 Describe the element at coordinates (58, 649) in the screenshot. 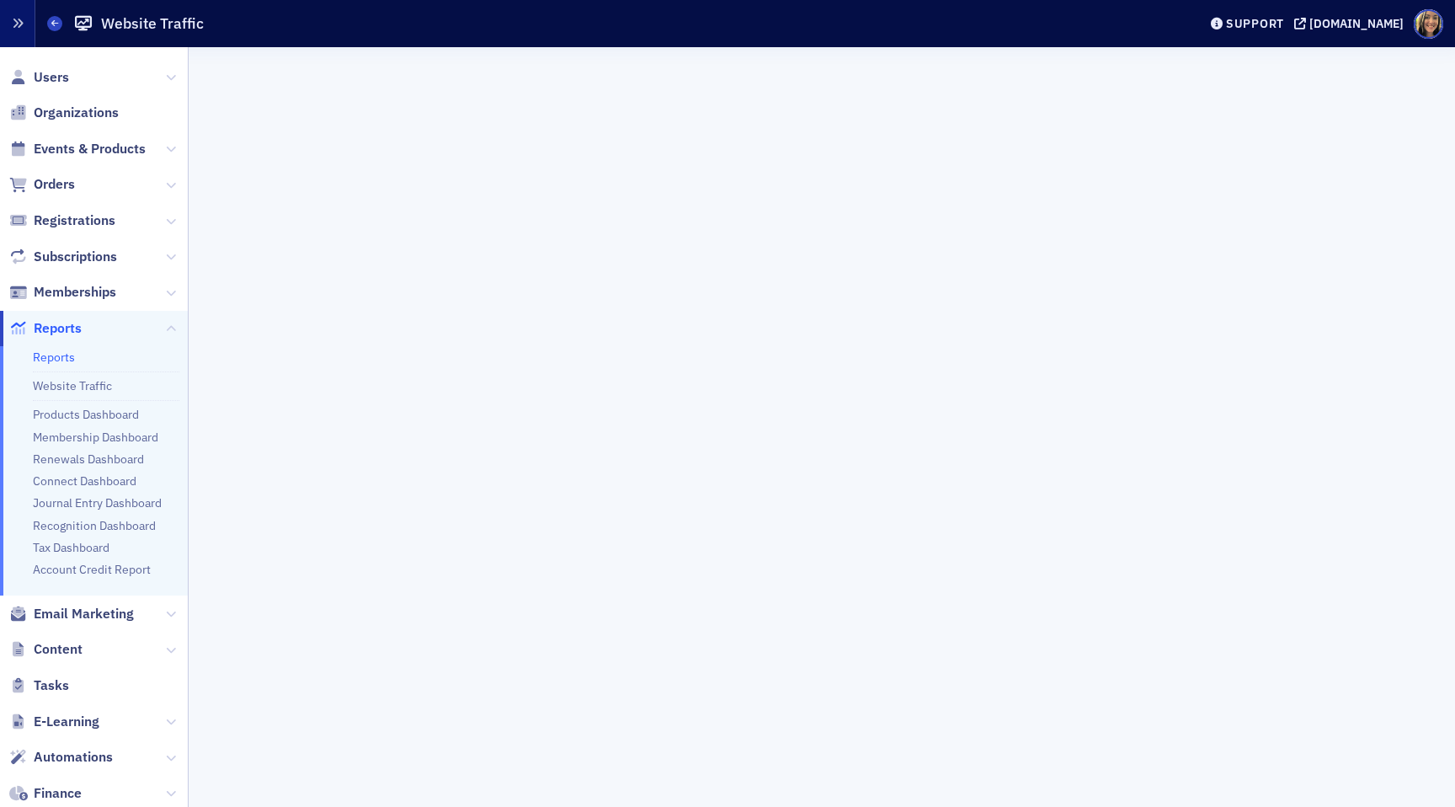

I see `span: Content` at that location.